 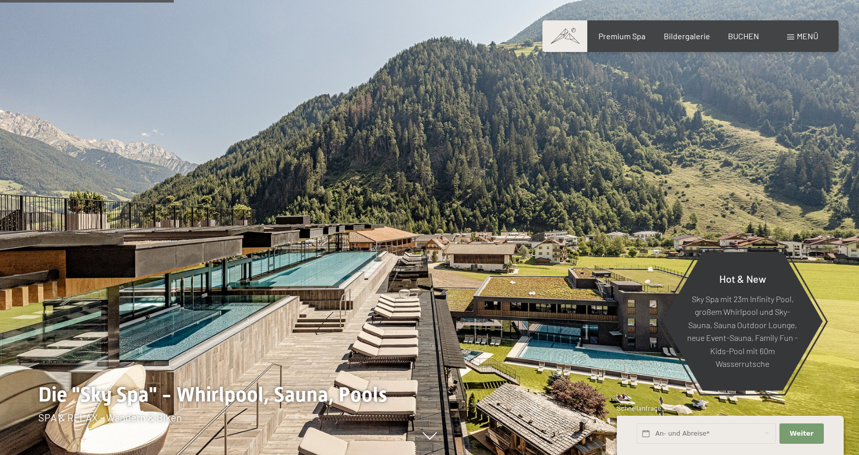 I want to click on a: Premium Spa, so click(x=622, y=36).